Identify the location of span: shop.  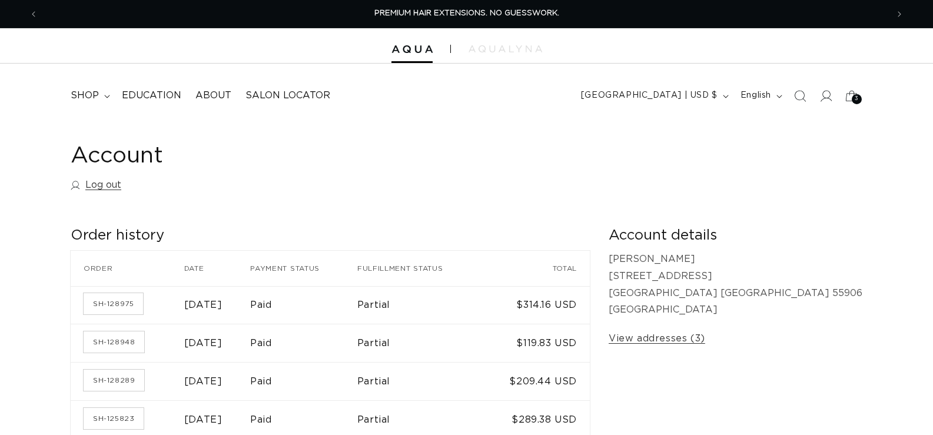
(85, 95).